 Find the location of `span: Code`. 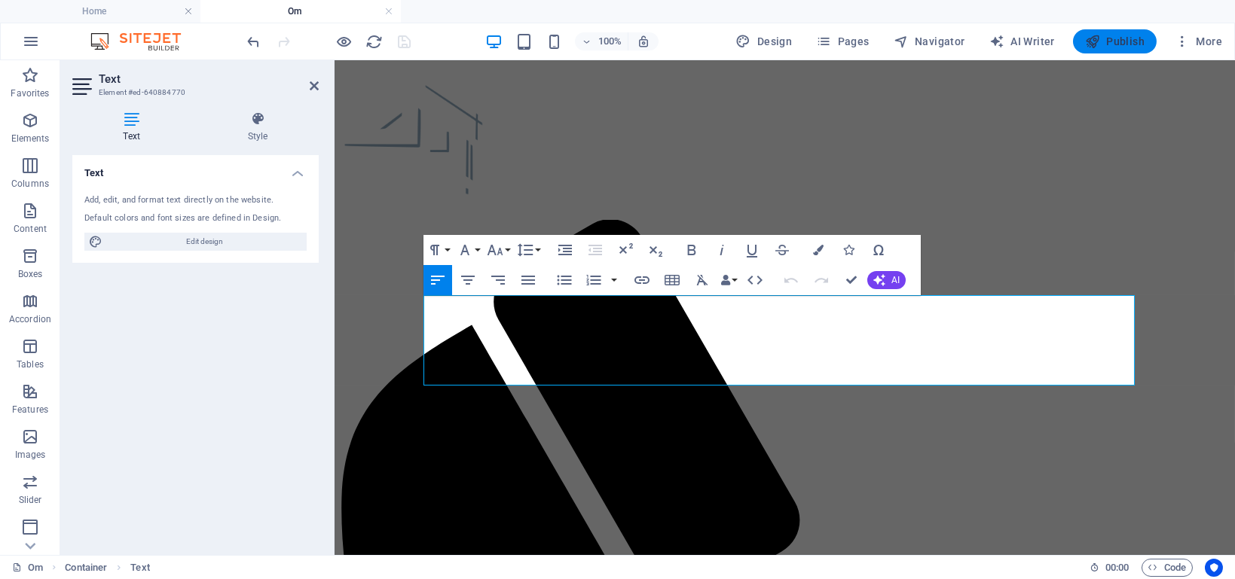

span: Code is located at coordinates (1167, 568).